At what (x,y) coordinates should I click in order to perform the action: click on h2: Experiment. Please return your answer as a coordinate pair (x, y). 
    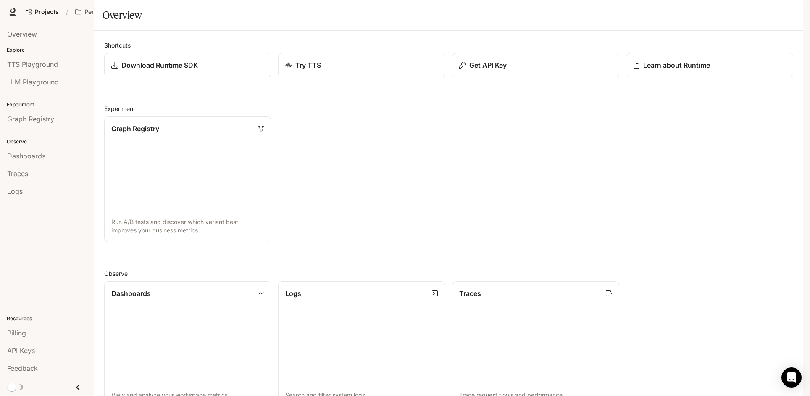
    Looking at the image, I should click on (449, 108).